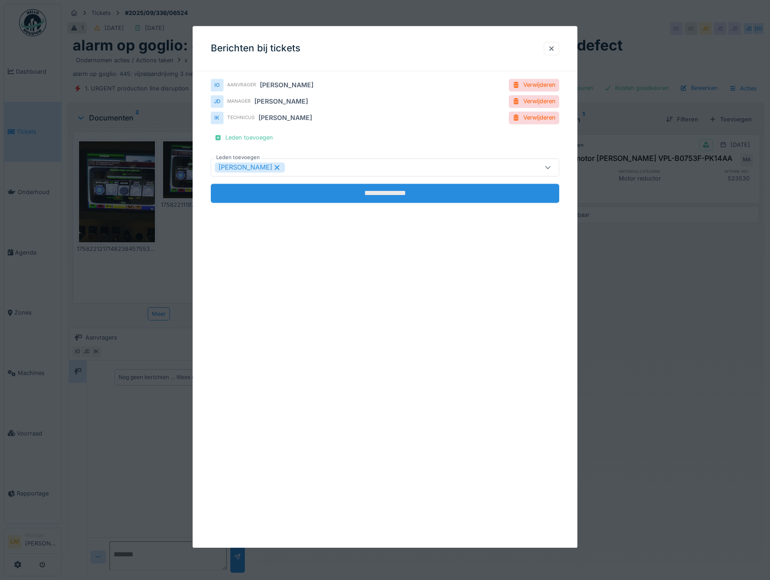  I want to click on div: Manager, so click(239, 101).